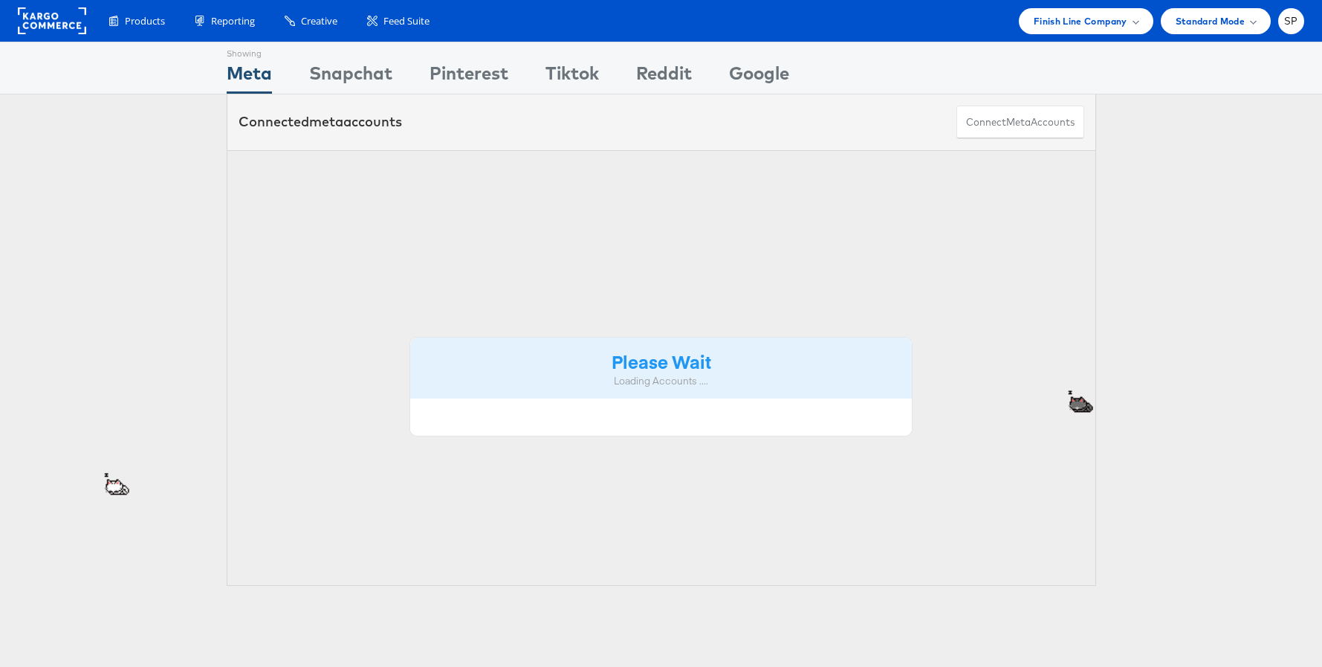  I want to click on span: SP, so click(1291, 21).